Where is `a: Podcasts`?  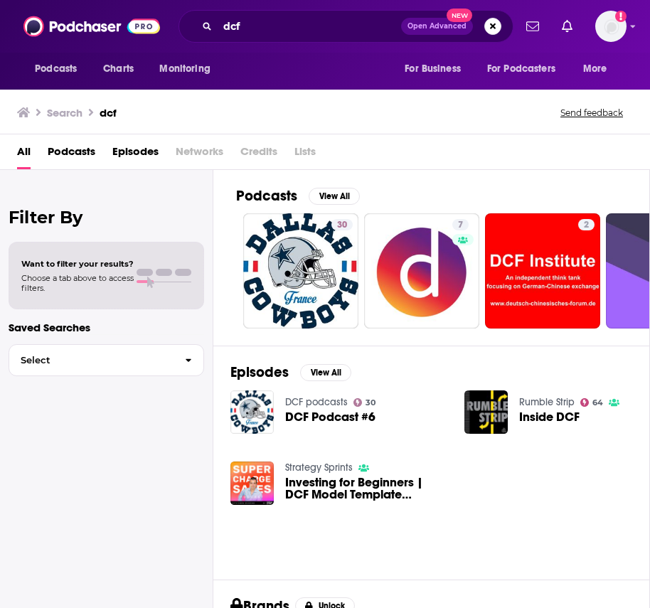 a: Podcasts is located at coordinates (71, 154).